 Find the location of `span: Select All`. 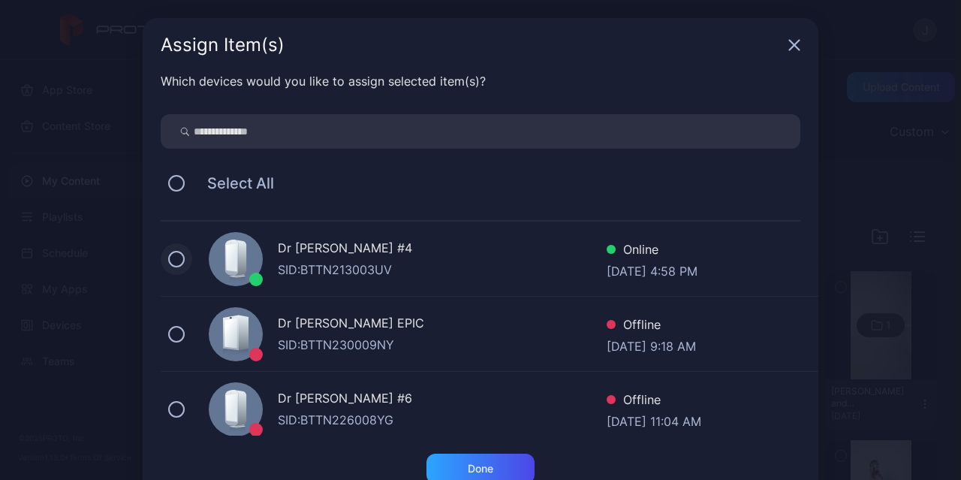

span: Select All is located at coordinates (233, 183).